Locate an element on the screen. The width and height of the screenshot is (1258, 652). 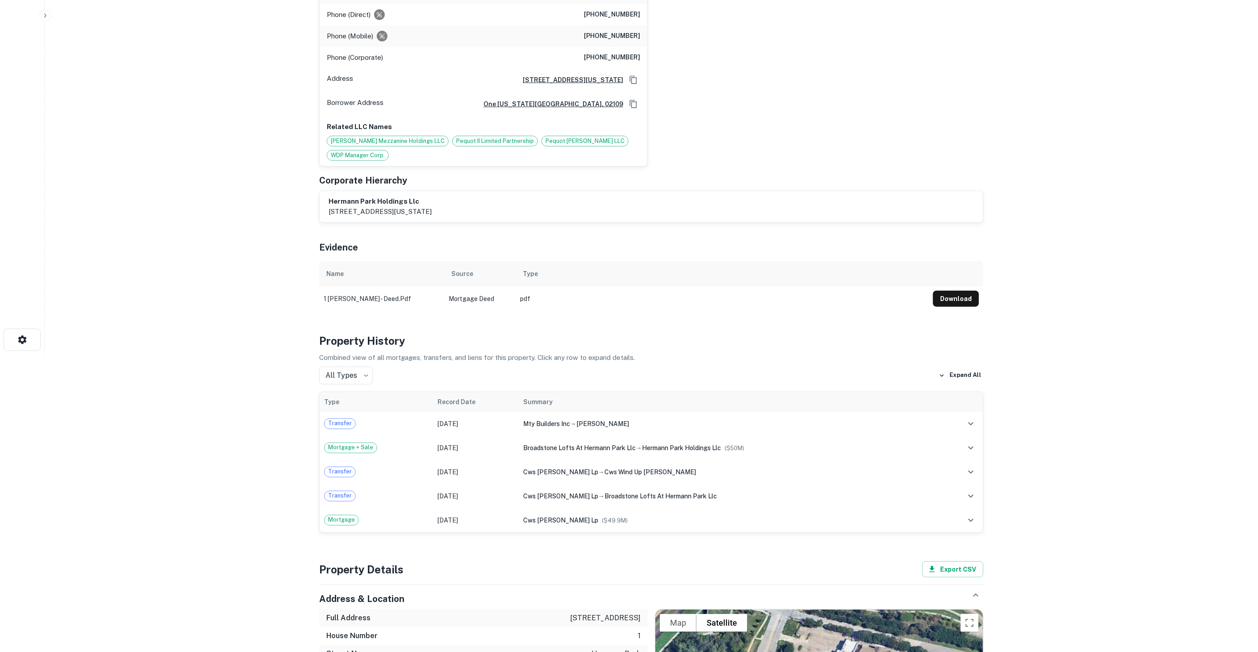
span: ($ 49.9M ) is located at coordinates (615, 520).